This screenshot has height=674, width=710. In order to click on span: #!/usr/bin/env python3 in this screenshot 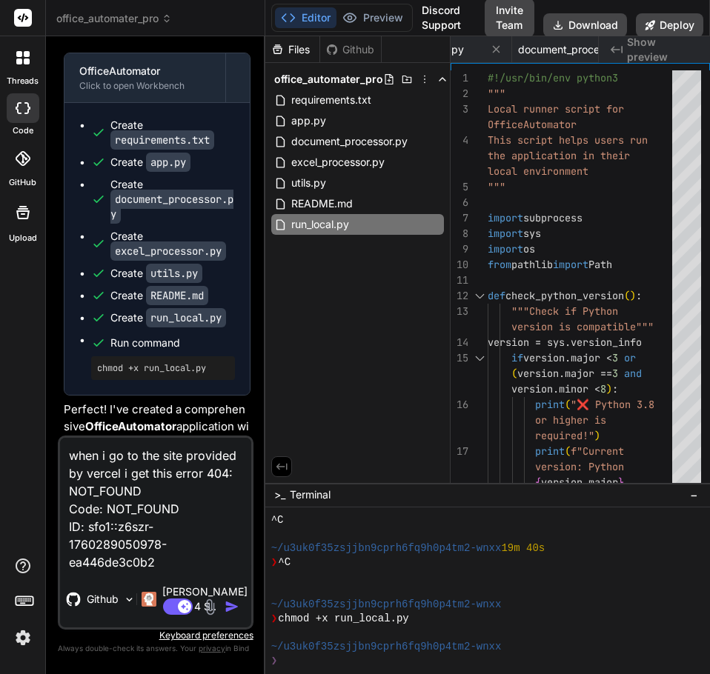, I will do `click(553, 78)`.